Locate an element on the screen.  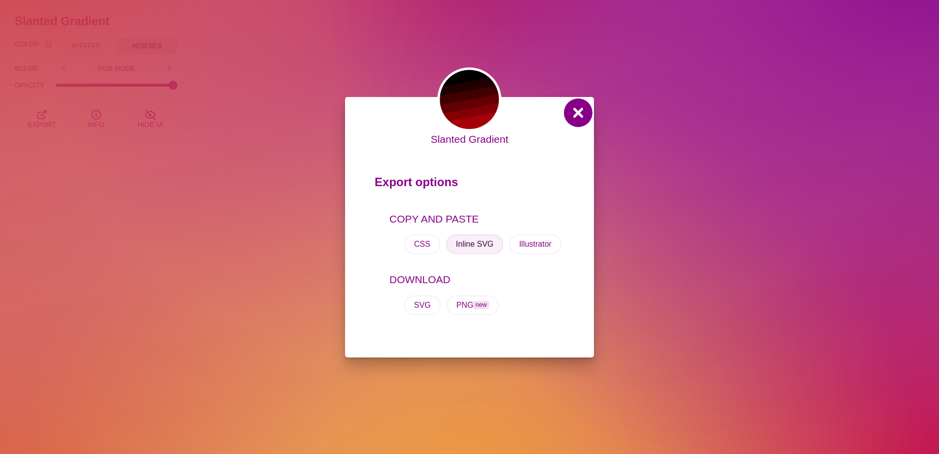
span: new is located at coordinates (481, 305).